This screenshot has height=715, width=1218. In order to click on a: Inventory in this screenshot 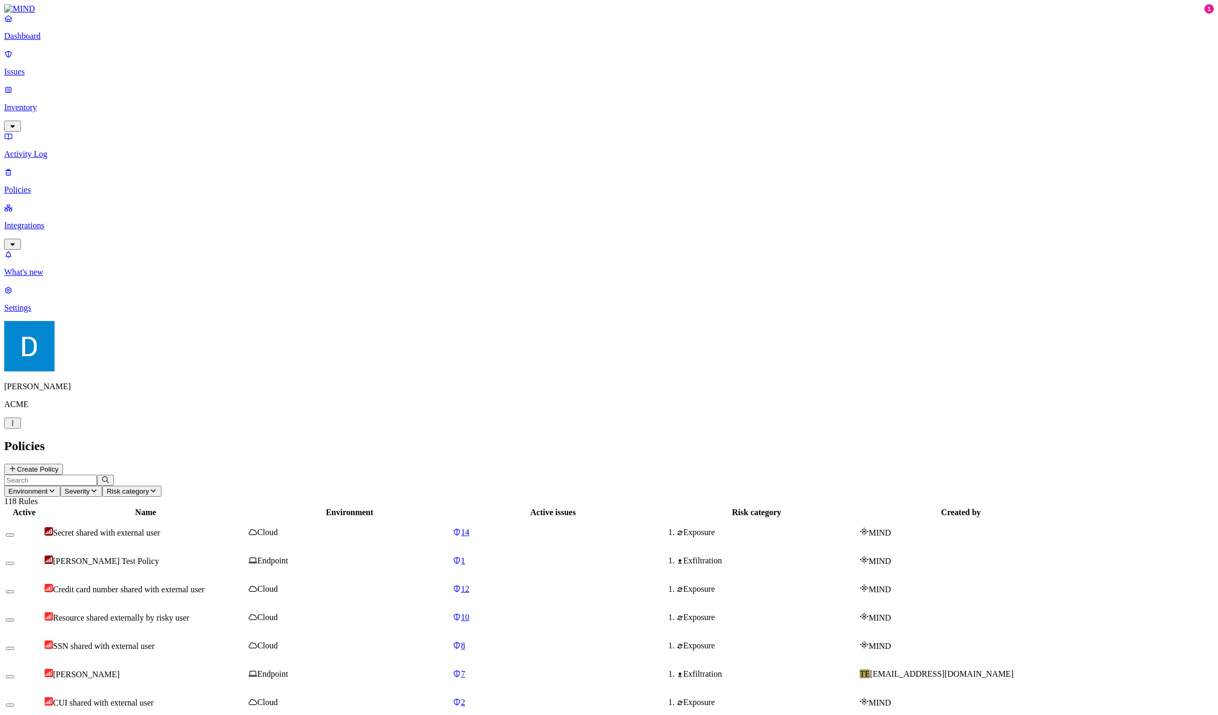, I will do `click(609, 108)`.